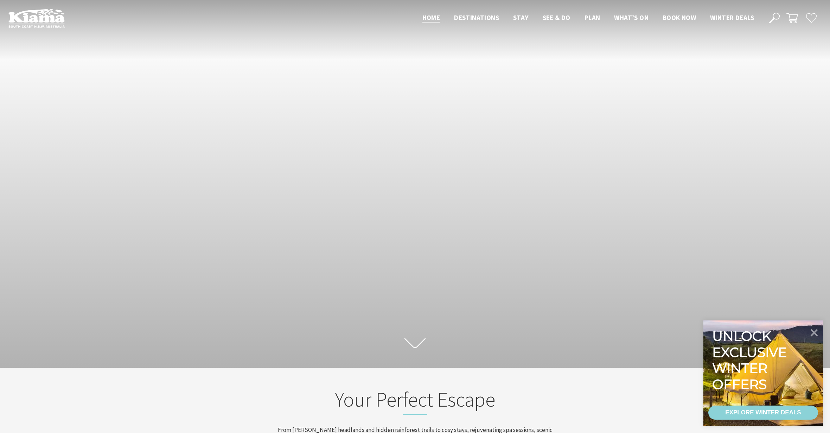  Describe the element at coordinates (415, 401) in the screenshot. I see `h2: Your Perfect Escape` at that location.